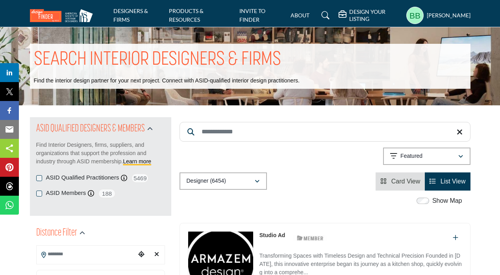 The height and width of the screenshot is (275, 500). I want to click on img: Site Logo, so click(63, 15).